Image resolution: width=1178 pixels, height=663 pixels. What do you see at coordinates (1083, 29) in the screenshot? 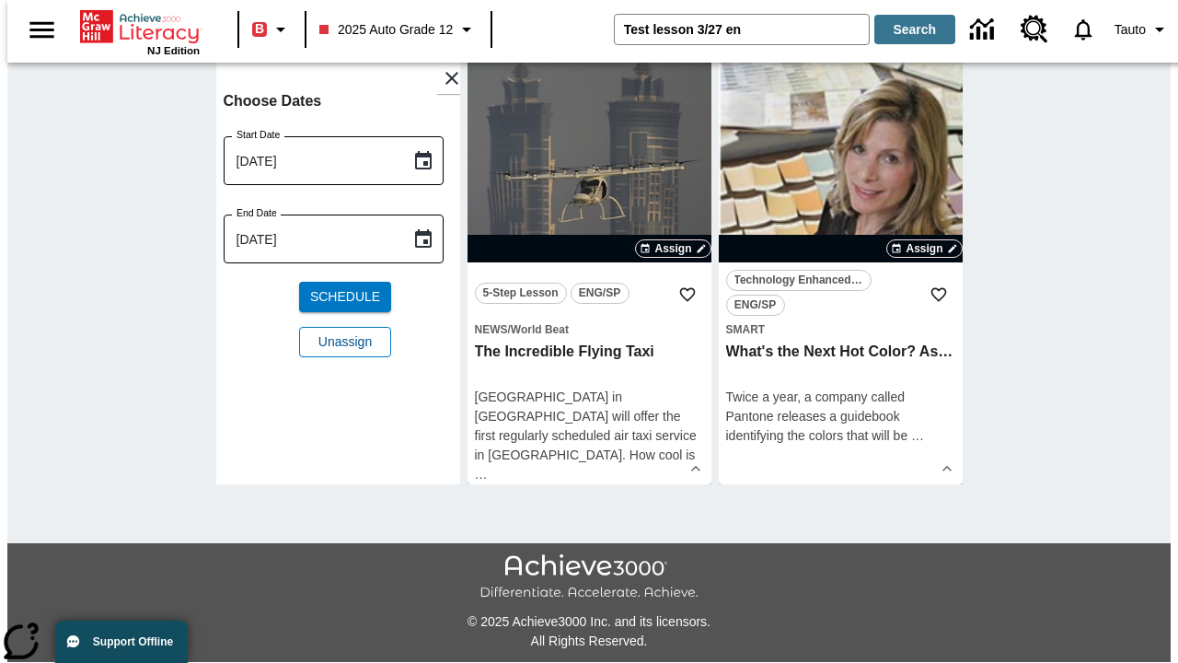
I see `a: Notifications` at bounding box center [1083, 29].